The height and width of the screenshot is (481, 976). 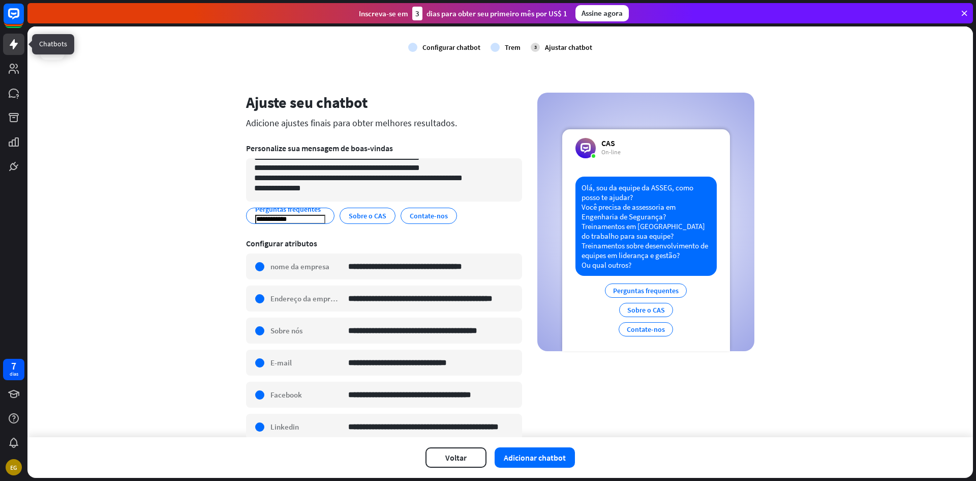 What do you see at coordinates (513, 47) in the screenshot?
I see `font: Trem` at bounding box center [513, 47].